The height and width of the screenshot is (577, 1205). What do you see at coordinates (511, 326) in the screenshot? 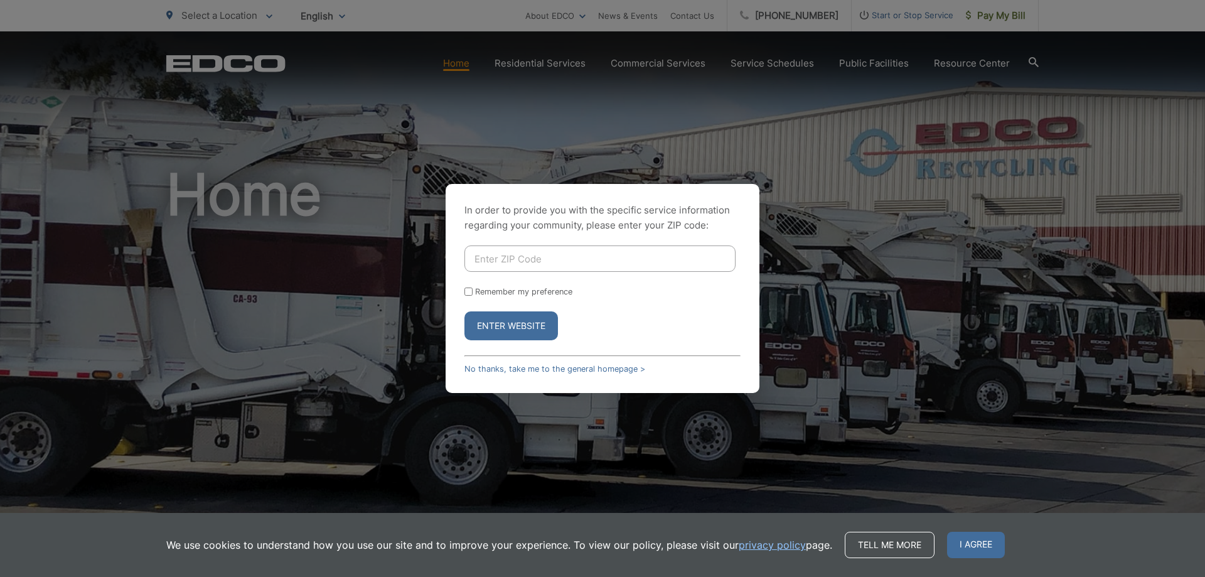
I see `button: Enter Website` at bounding box center [511, 326].